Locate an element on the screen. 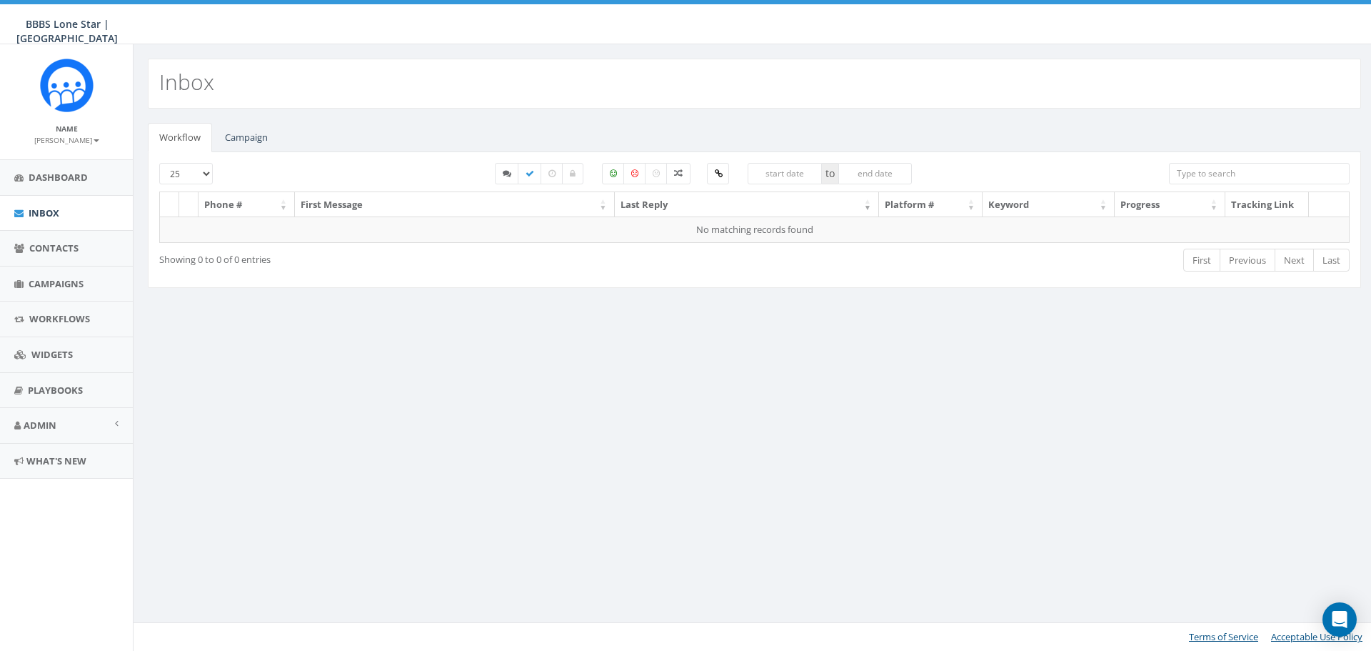 The height and width of the screenshot is (651, 1371). th: First Message: activate to sort column ascending is located at coordinates (455, 204).